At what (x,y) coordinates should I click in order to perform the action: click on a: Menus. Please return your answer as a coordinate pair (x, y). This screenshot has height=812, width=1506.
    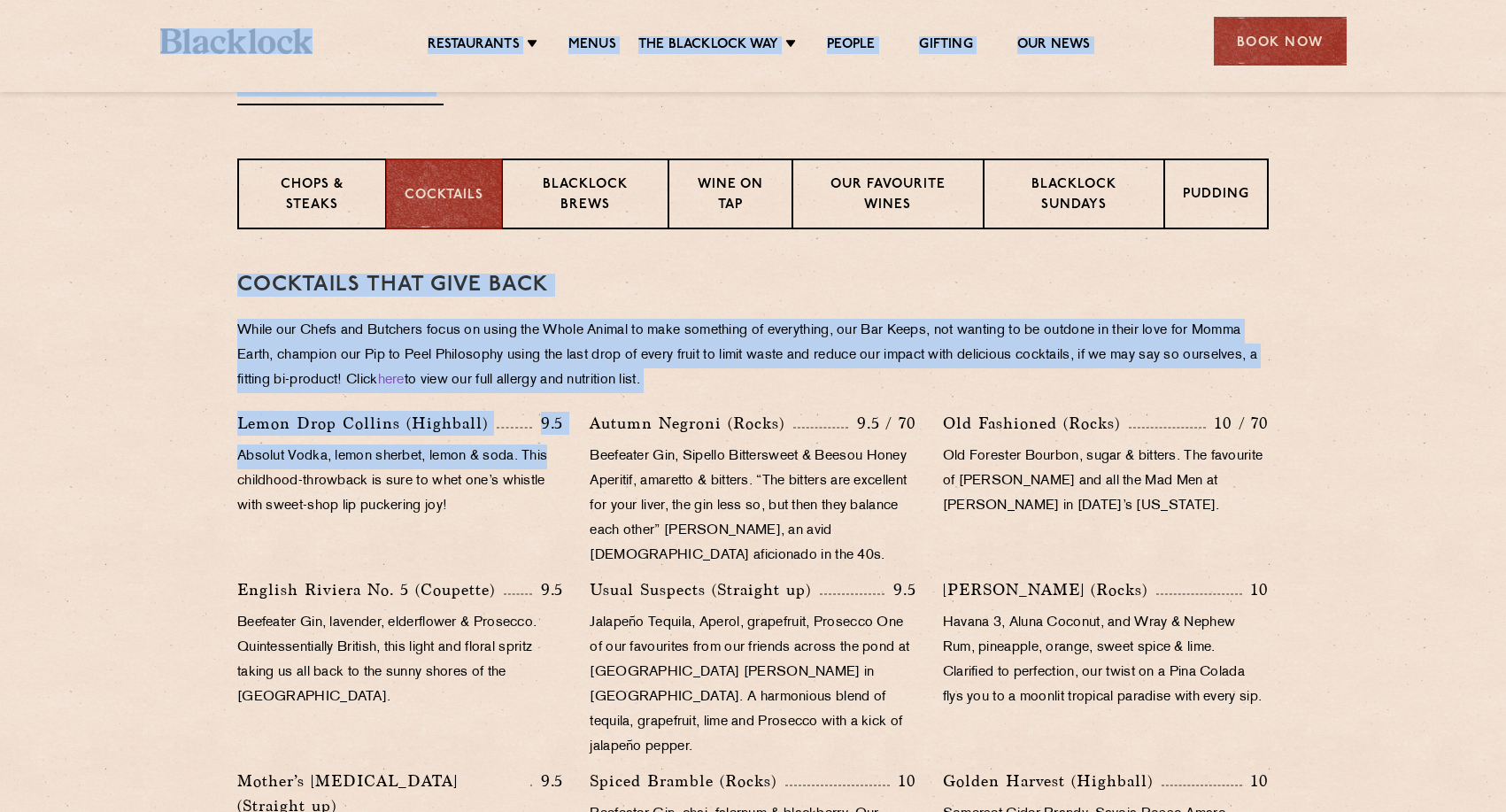
    Looking at the image, I should click on (592, 47).